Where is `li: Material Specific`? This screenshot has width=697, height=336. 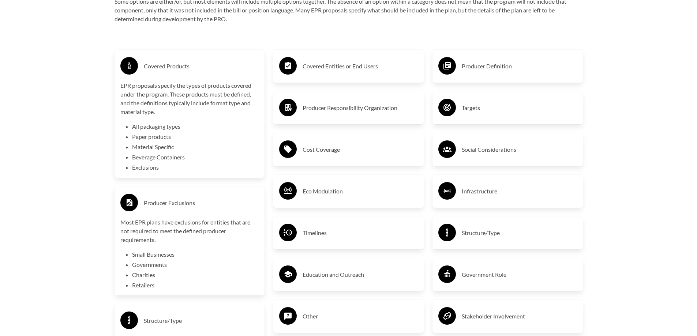 li: Material Specific is located at coordinates (195, 147).